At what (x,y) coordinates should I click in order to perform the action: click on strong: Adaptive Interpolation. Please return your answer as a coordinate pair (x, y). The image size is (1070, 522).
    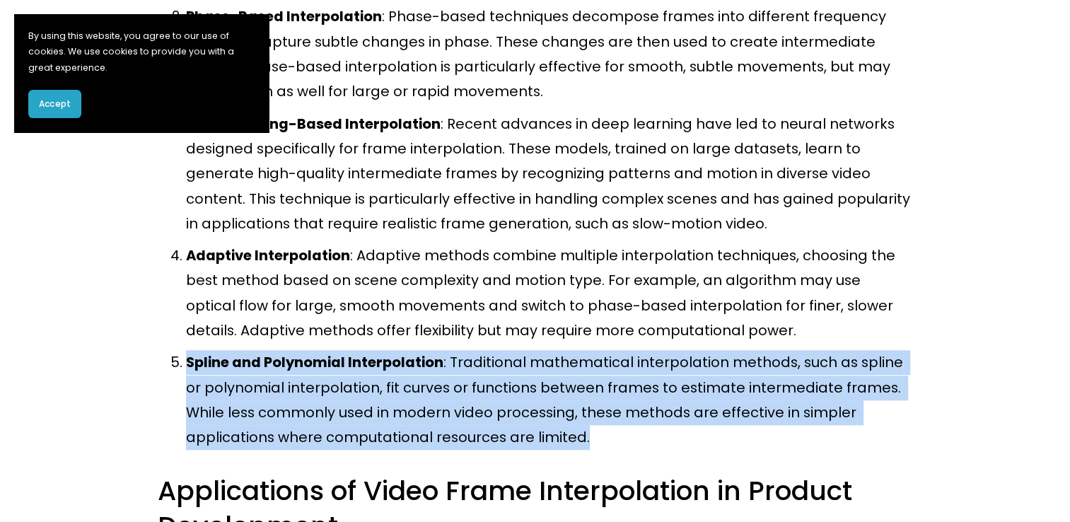
    Looking at the image, I should click on (268, 255).